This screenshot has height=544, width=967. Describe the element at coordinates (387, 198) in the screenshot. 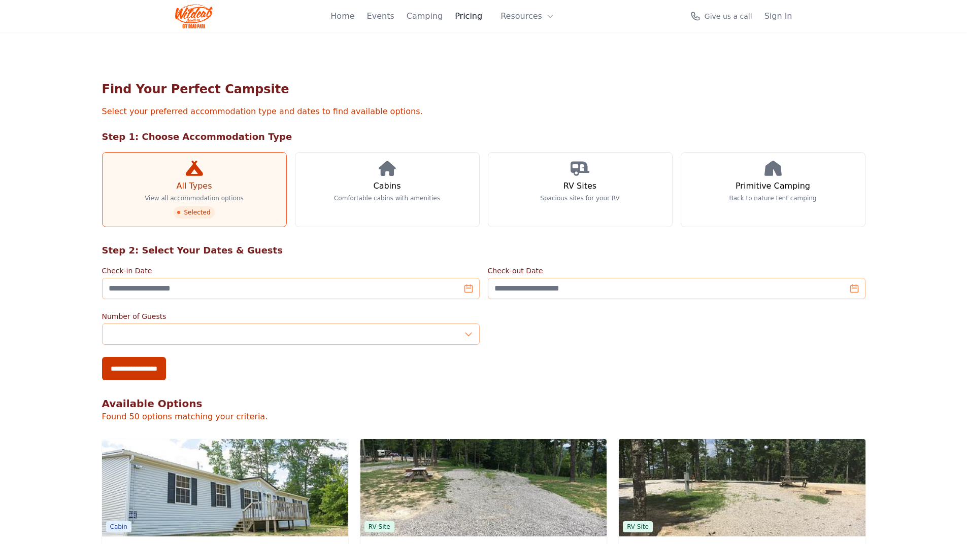

I see `p: Comfortable cabins with amenities` at that location.